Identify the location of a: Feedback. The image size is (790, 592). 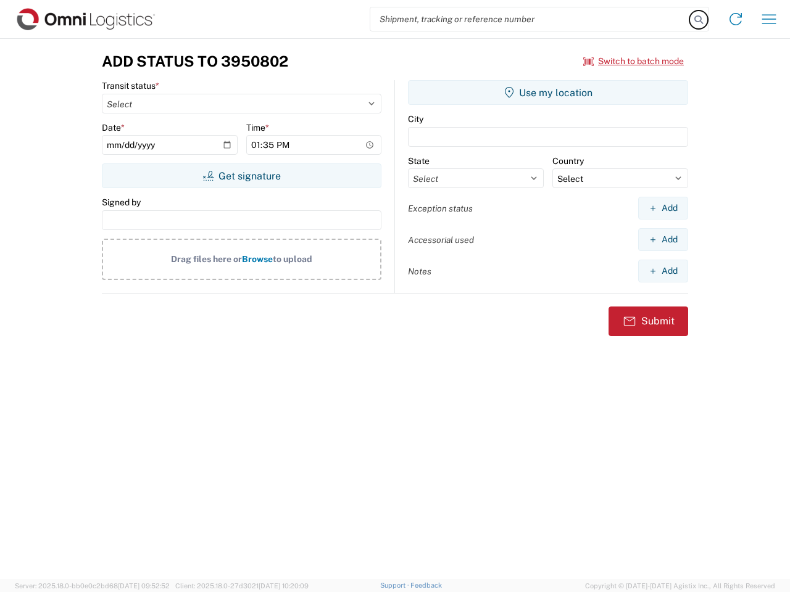
(426, 586).